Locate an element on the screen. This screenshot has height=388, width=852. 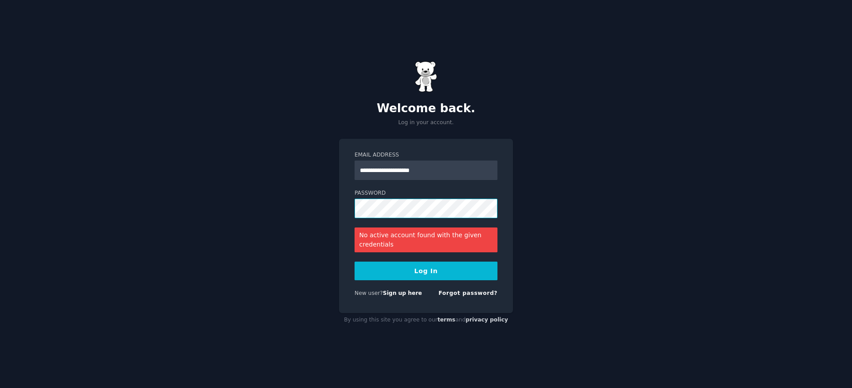
button: Log In is located at coordinates (426, 271).